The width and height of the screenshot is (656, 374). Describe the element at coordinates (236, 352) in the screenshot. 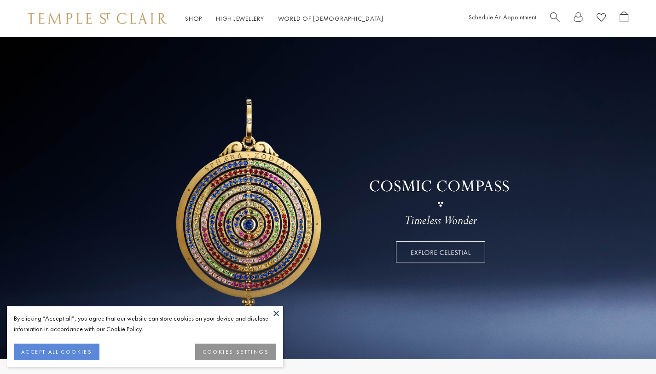

I see `button: COOKIES SETTINGS` at that location.